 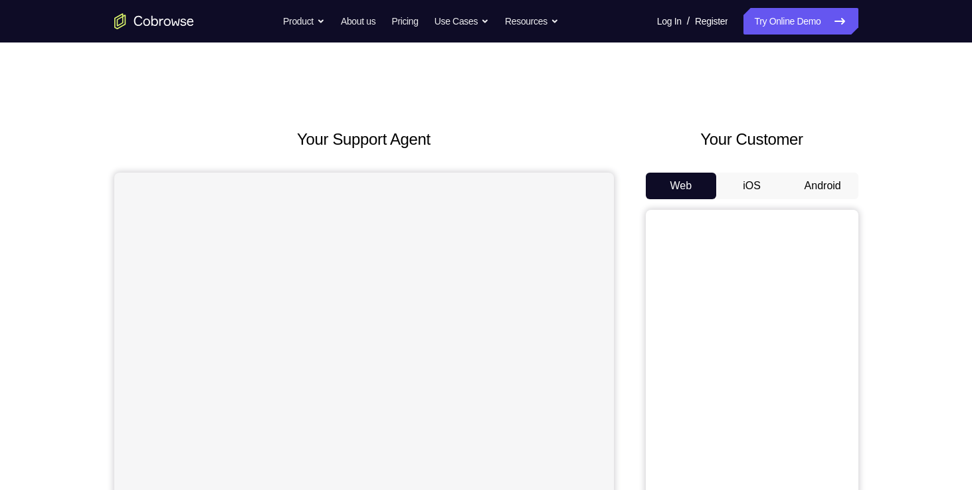 I want to click on button: iOS, so click(x=752, y=186).